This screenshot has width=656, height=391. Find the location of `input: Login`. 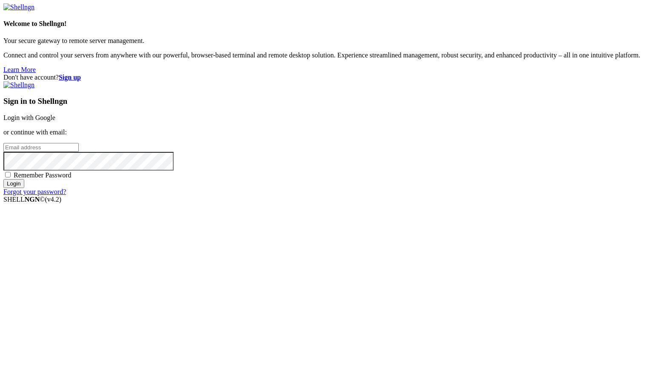

input: Login is located at coordinates (14, 184).